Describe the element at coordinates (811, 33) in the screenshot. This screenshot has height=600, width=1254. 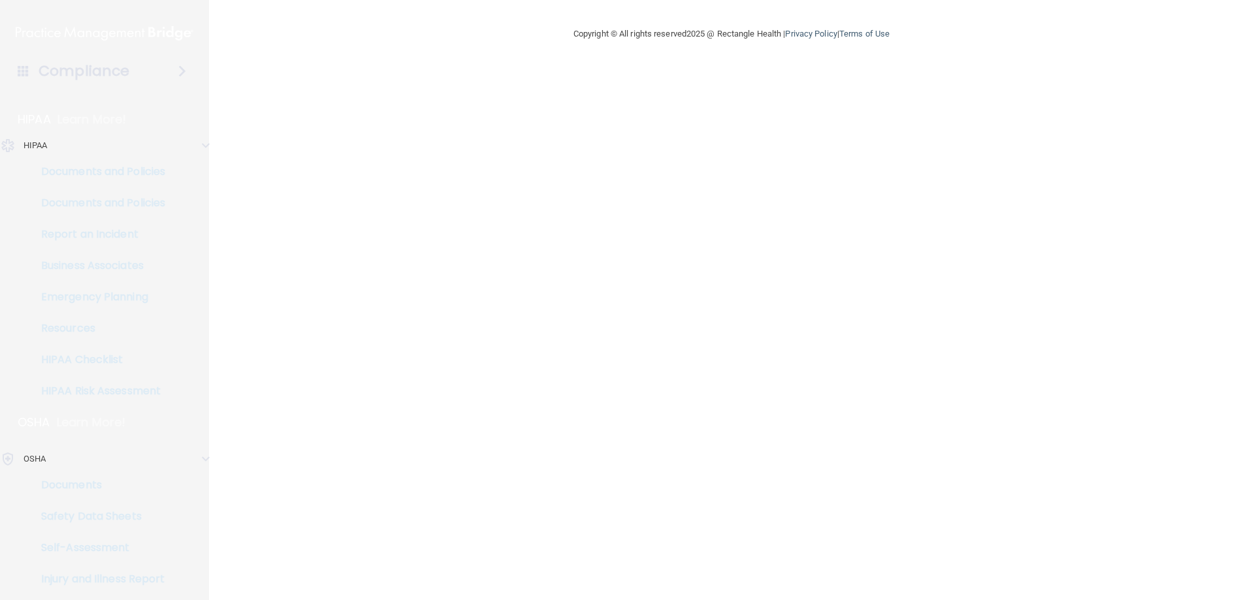
I see `a: Privacy Policy` at that location.